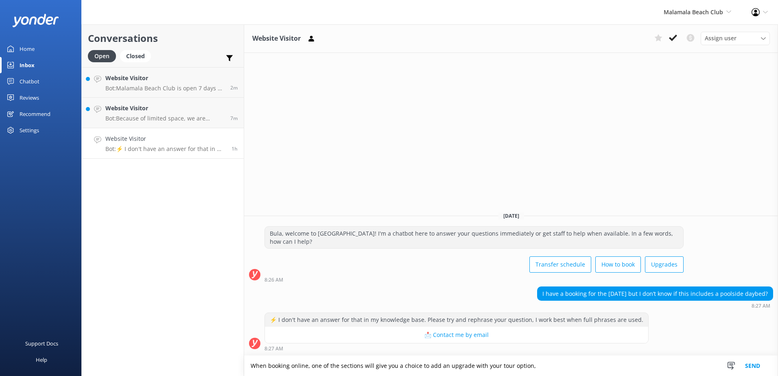 The width and height of the screenshot is (778, 376). Describe the element at coordinates (163, 82) in the screenshot. I see `a: Website VisitorBot:Malamala Beach Club is open 7 days a week. However, in the case of adverse wea...` at that location.